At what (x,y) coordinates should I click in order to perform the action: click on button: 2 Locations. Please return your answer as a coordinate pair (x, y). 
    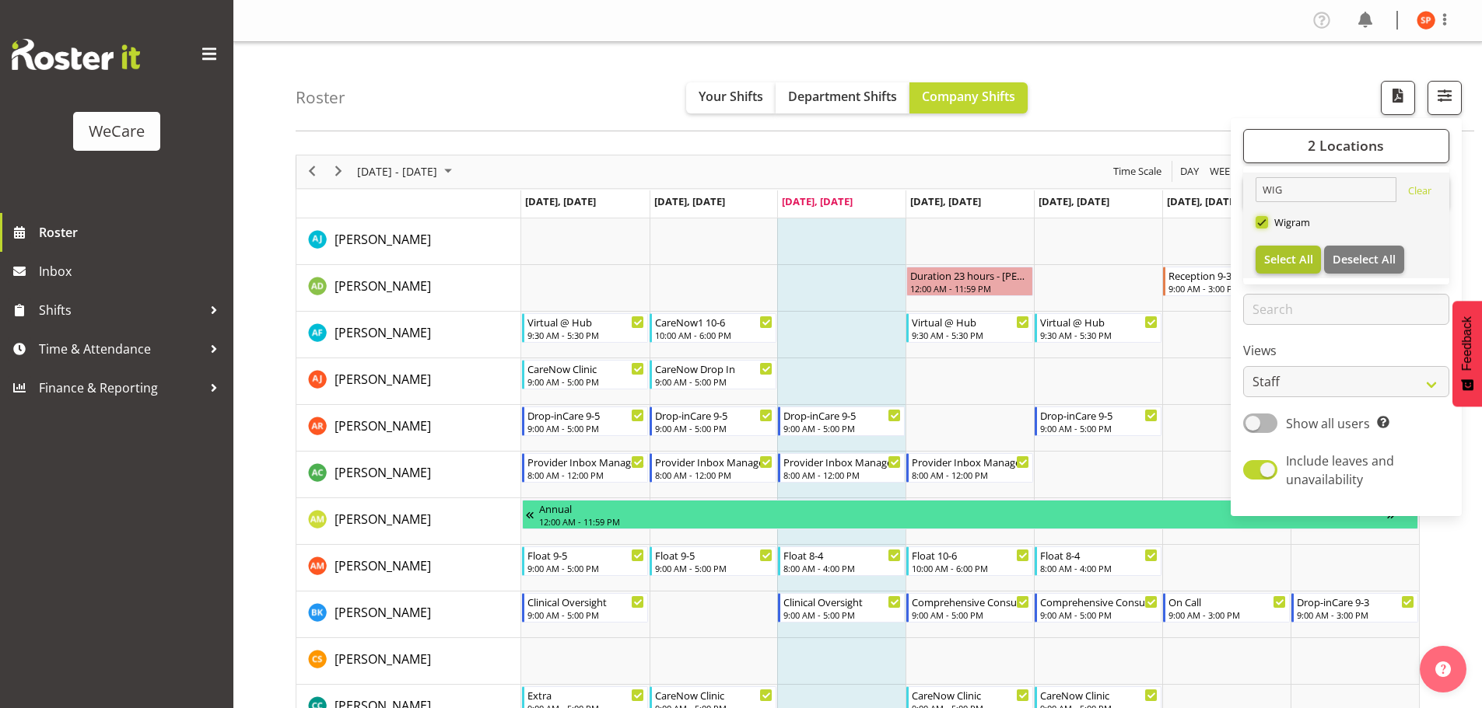
    Looking at the image, I should click on (1345, 146).